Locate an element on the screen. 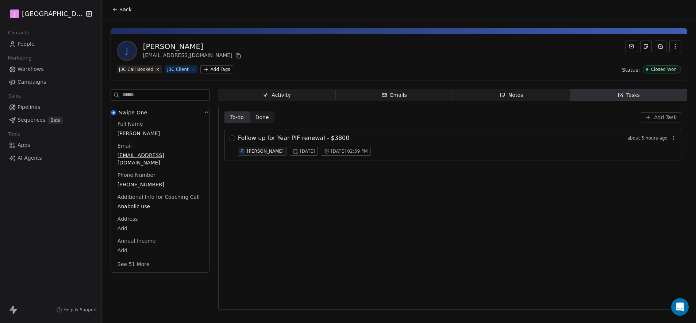 This screenshot has height=323, width=696. span: Status: is located at coordinates (631, 70).